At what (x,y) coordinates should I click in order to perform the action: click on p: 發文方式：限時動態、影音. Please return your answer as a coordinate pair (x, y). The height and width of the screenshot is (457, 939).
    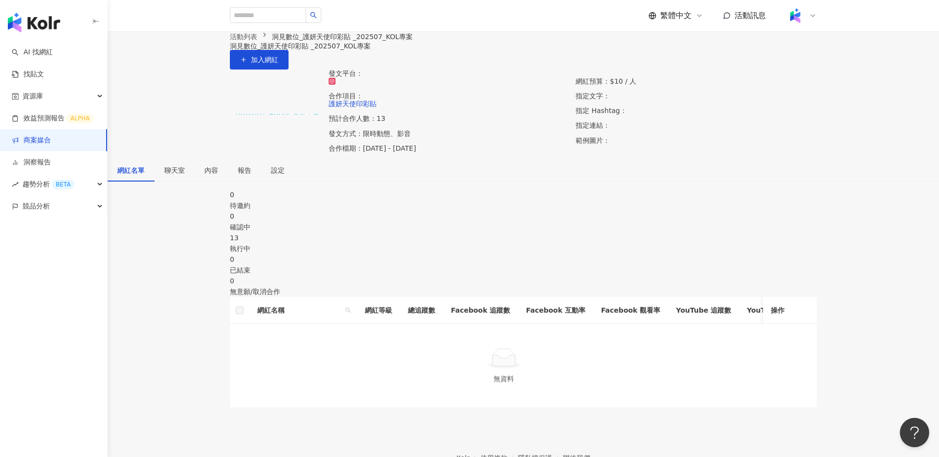
    Looking at the image, I should click on (449, 134).